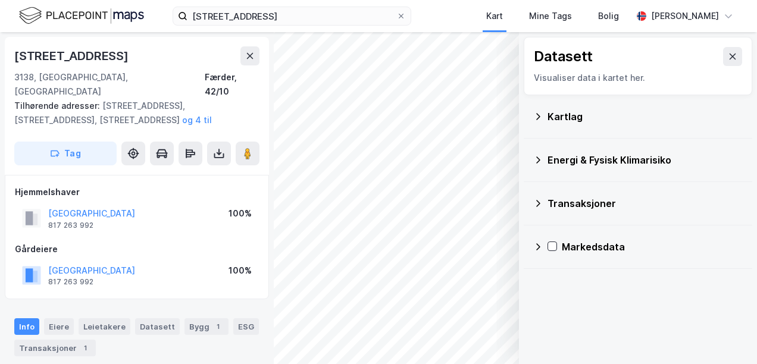 This screenshot has width=757, height=364. What do you see at coordinates (59, 327) in the screenshot?
I see `div: Eiere` at bounding box center [59, 327].